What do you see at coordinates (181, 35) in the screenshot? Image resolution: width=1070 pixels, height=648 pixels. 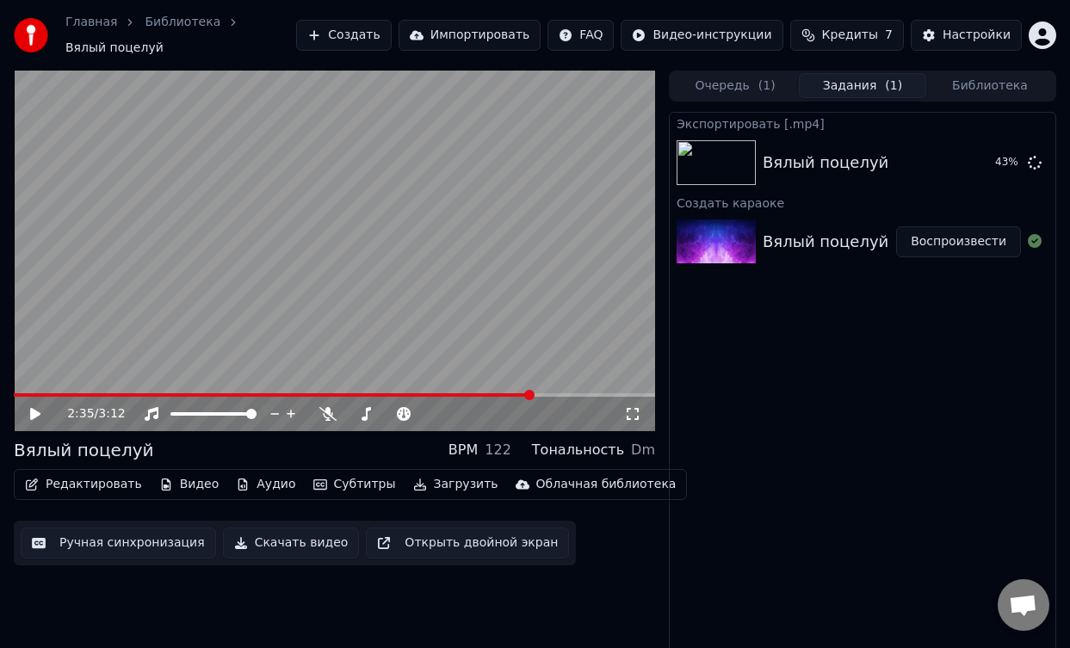 I see `nav: breadcrumb` at bounding box center [181, 35].